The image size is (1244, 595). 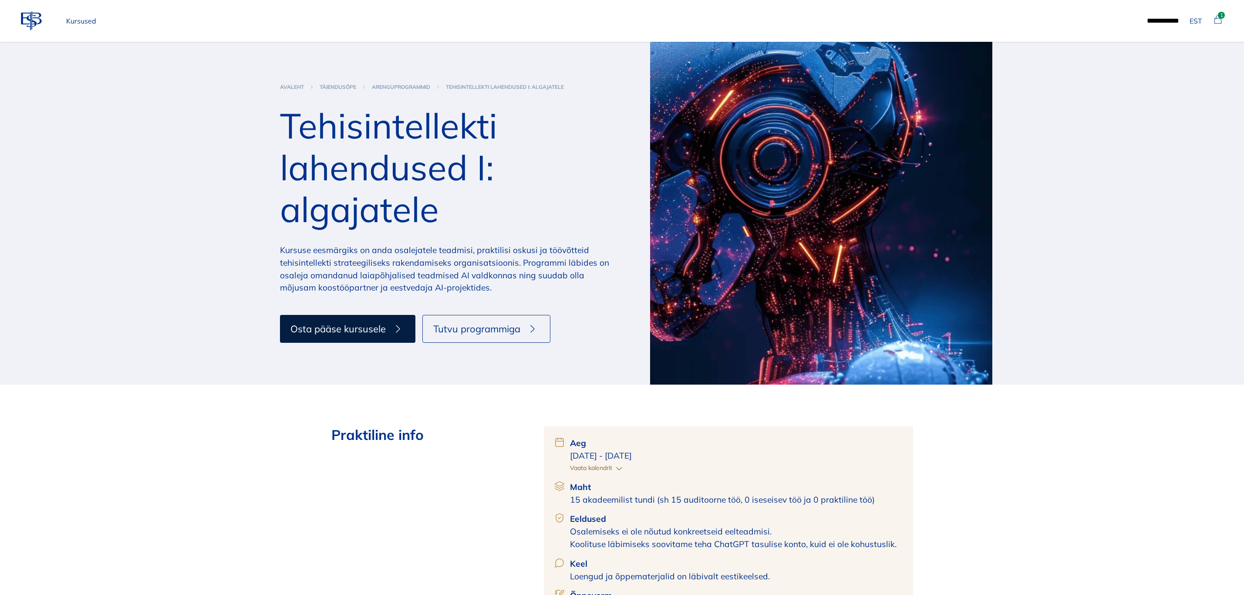 What do you see at coordinates (733, 531) in the screenshot?
I see `p: Osalemiseks ei ole nõutud konkreetseid eelteadmisi.` at bounding box center [733, 531].